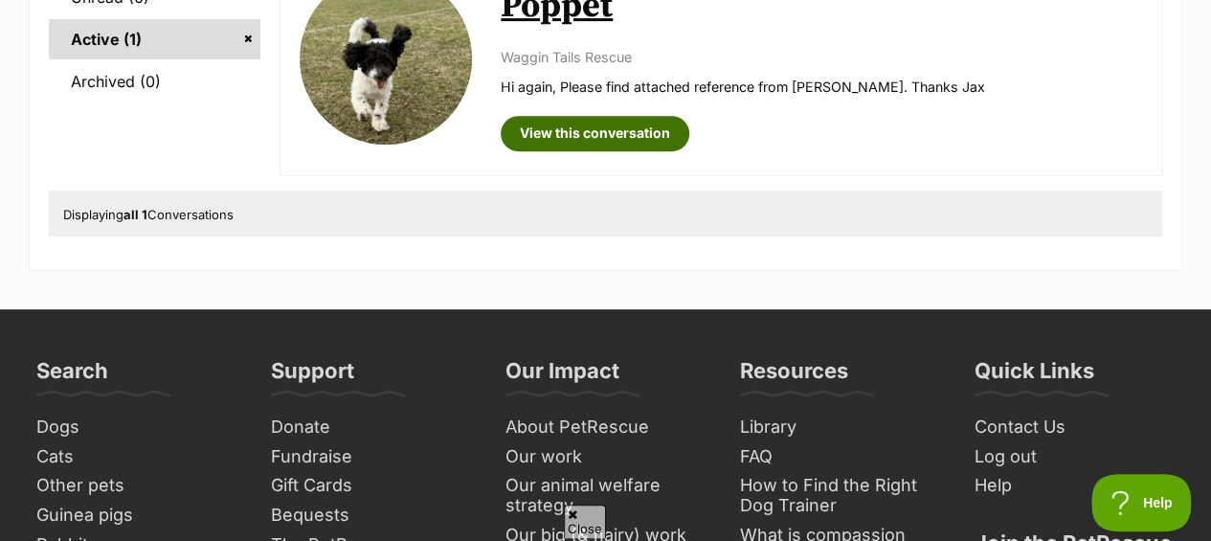 The height and width of the screenshot is (541, 1211). What do you see at coordinates (605, 427) in the screenshot?
I see `a: About PetRescue` at bounding box center [605, 427].